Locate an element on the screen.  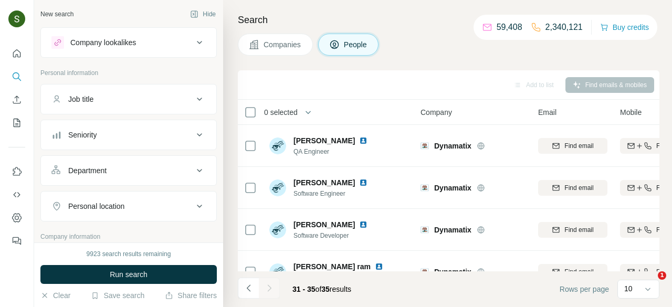
div: Department is located at coordinates (87, 171).